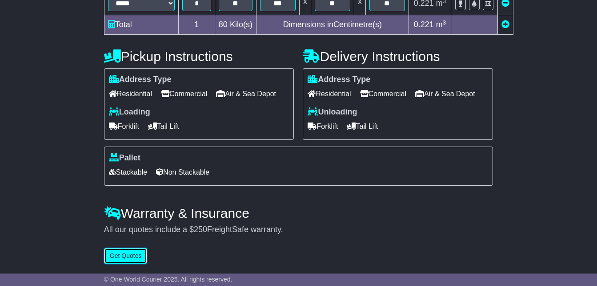  What do you see at coordinates (183, 172) in the screenshot?
I see `span: Non Stackable` at bounding box center [183, 172].